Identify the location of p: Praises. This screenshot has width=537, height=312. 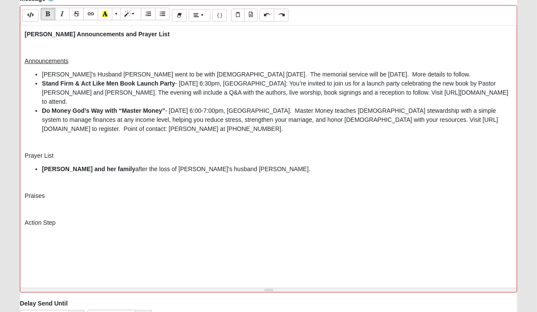
(268, 196).